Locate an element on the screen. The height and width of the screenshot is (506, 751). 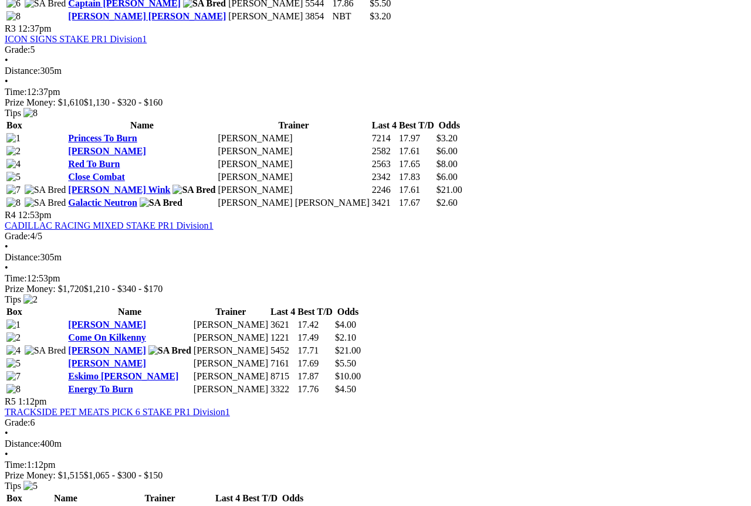
a: Galactic Neutron is located at coordinates (102, 202).